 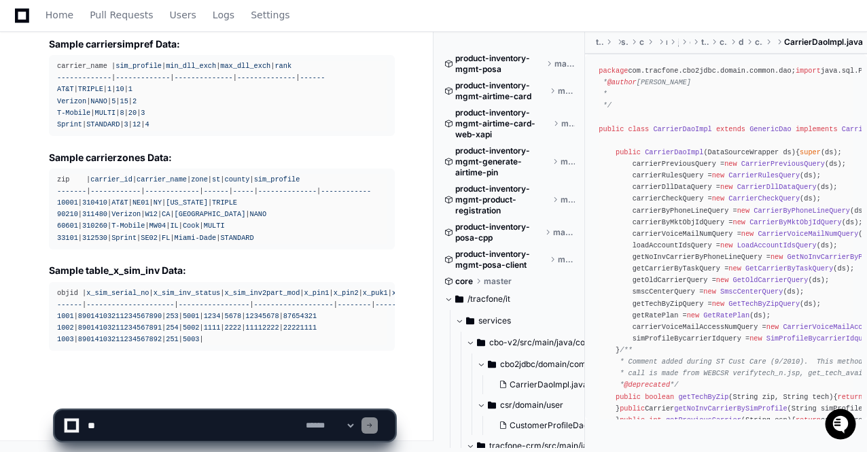 What do you see at coordinates (801, 211) in the screenshot?
I see `span: CarrierByPhoneLineQuery` at bounding box center [801, 211].